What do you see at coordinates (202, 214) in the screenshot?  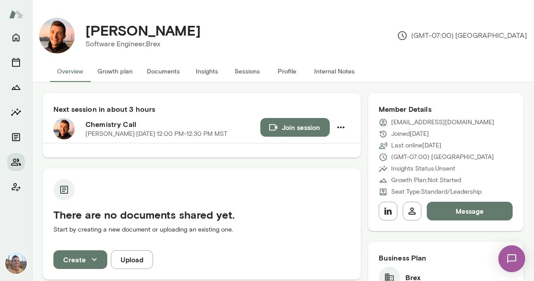 I see `h5: There are no documents shared yet.` at bounding box center [202, 214].